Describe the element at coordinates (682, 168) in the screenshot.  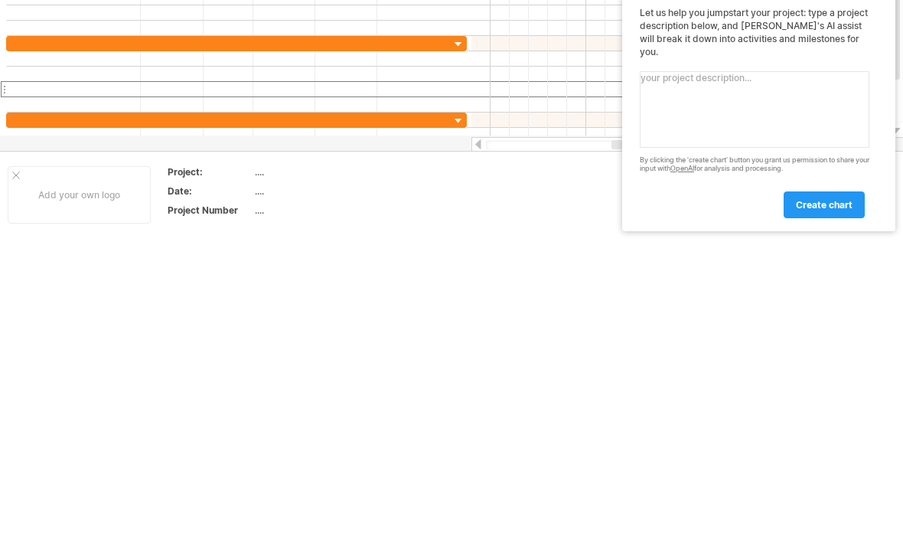
I see `a: OpenAI` at that location.